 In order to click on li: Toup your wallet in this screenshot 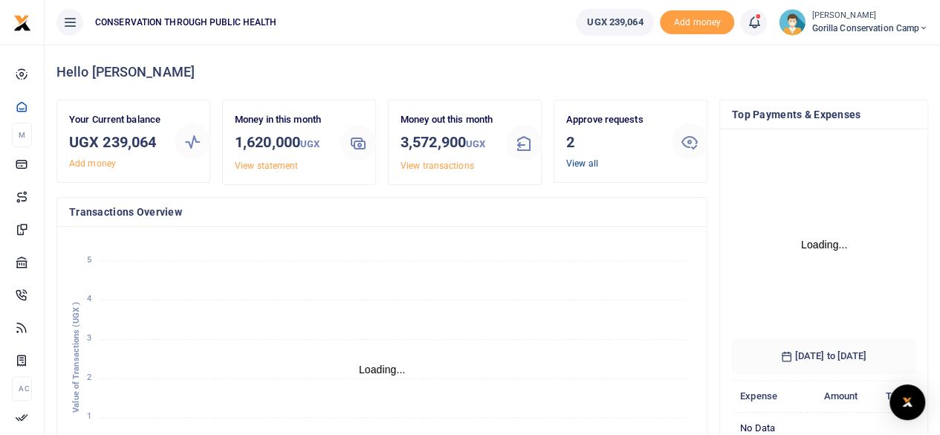, I will do `click(697, 22)`.